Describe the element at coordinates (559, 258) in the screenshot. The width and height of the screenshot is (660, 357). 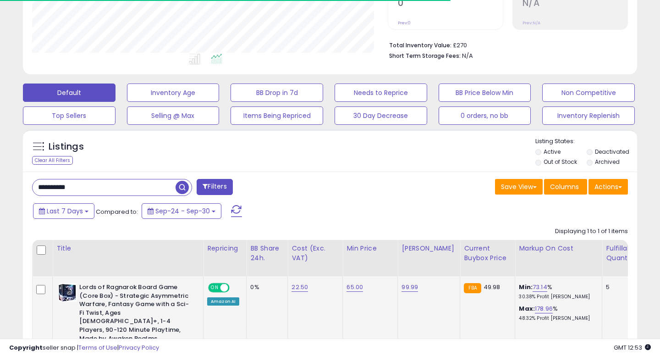
I see `th: The percentage added to the cost of goods (COGS) that forms the calculator for Min & Max prices.` at that location.